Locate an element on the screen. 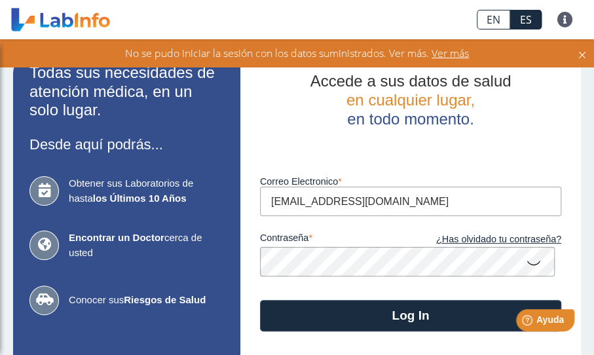 This screenshot has height=355, width=594. h2: Todas sus necesidades de atención médica, en un solo lugar. is located at coordinates (126, 92).